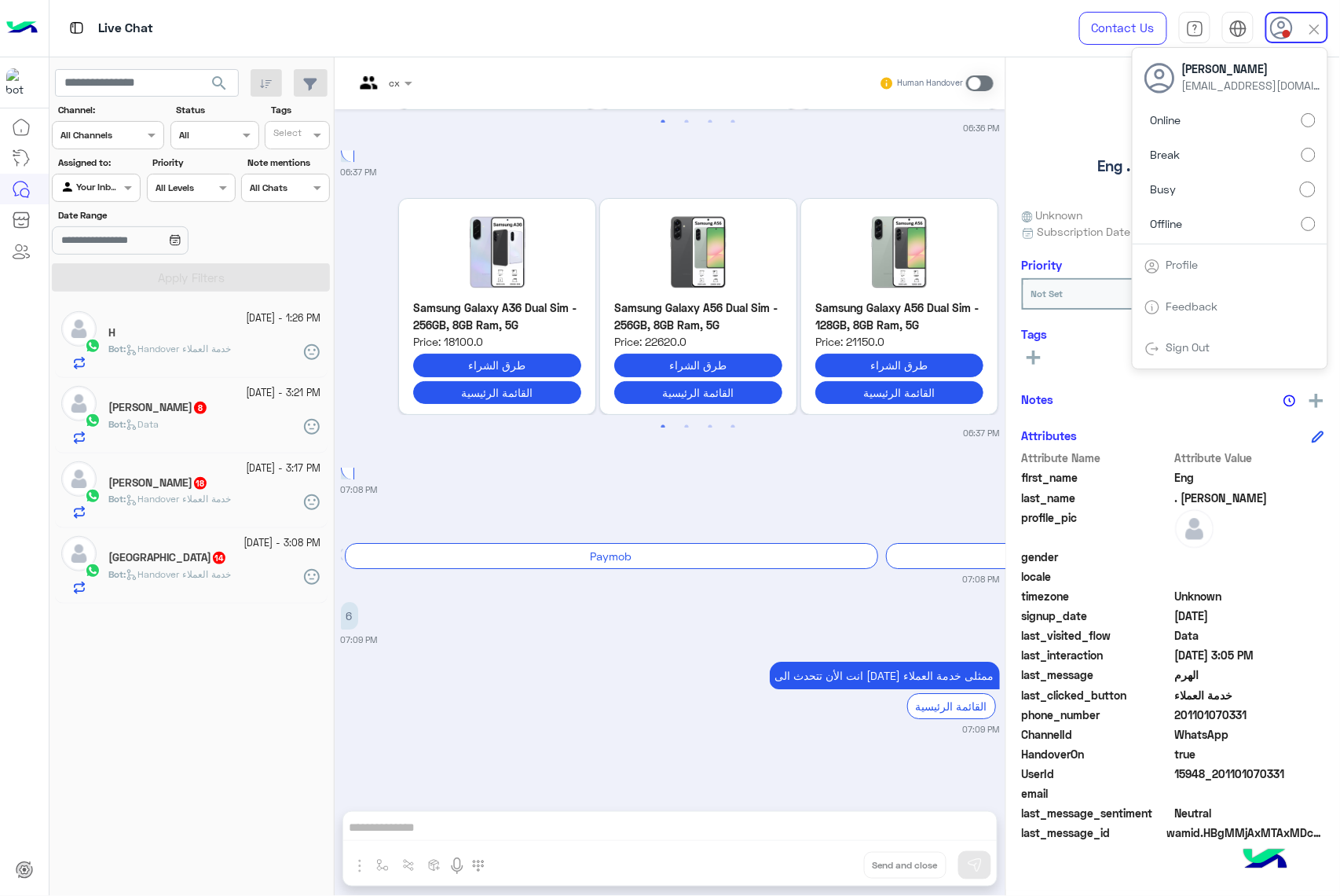 The width and height of the screenshot is (1340, 896). What do you see at coordinates (200, 408) in the screenshot?
I see `span: 8` at bounding box center [200, 408].